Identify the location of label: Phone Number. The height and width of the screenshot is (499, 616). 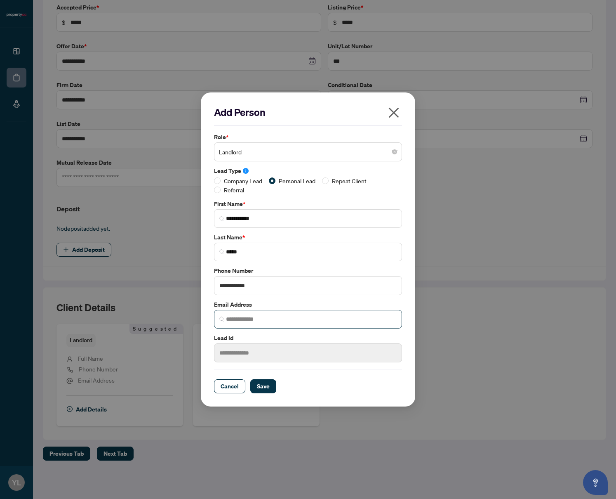
(308, 271).